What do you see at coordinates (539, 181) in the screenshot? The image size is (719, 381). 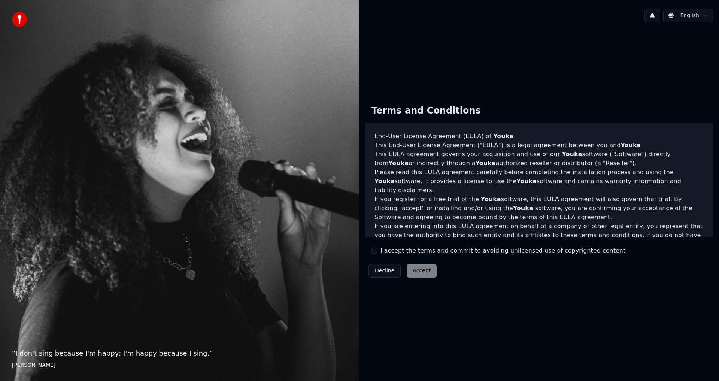 I see `p: Please read this EULA agreement carefully before completing the installation process and using th...` at bounding box center [539, 181].